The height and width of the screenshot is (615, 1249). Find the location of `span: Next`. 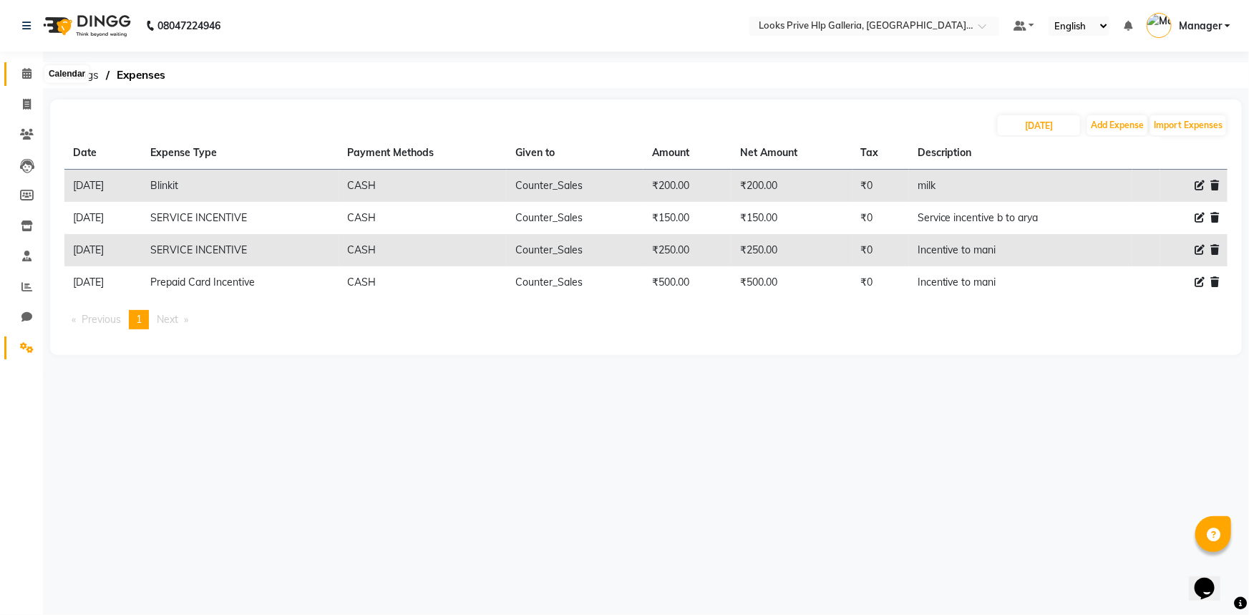

span: Next is located at coordinates (167, 319).